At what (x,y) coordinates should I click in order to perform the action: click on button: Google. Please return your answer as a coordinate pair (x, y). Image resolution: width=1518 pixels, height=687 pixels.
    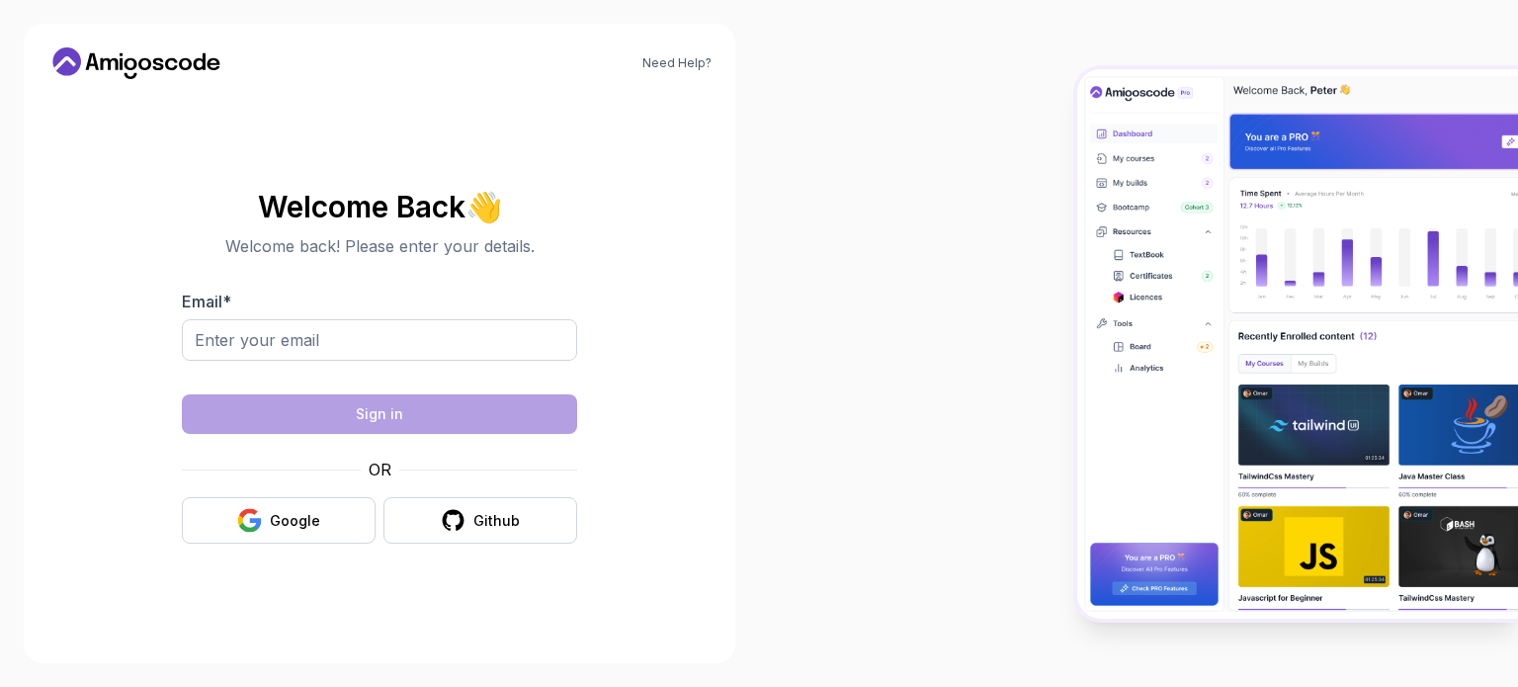
    Looking at the image, I should click on (279, 520).